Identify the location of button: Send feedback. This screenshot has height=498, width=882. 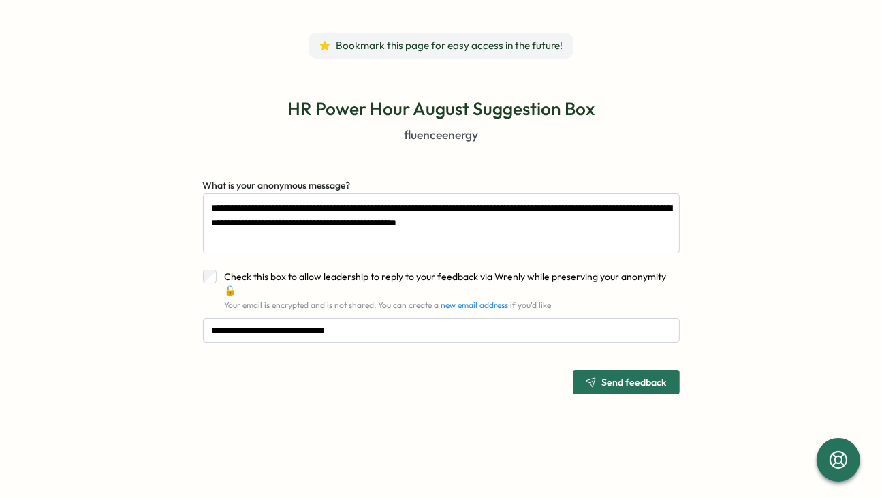
(626, 382).